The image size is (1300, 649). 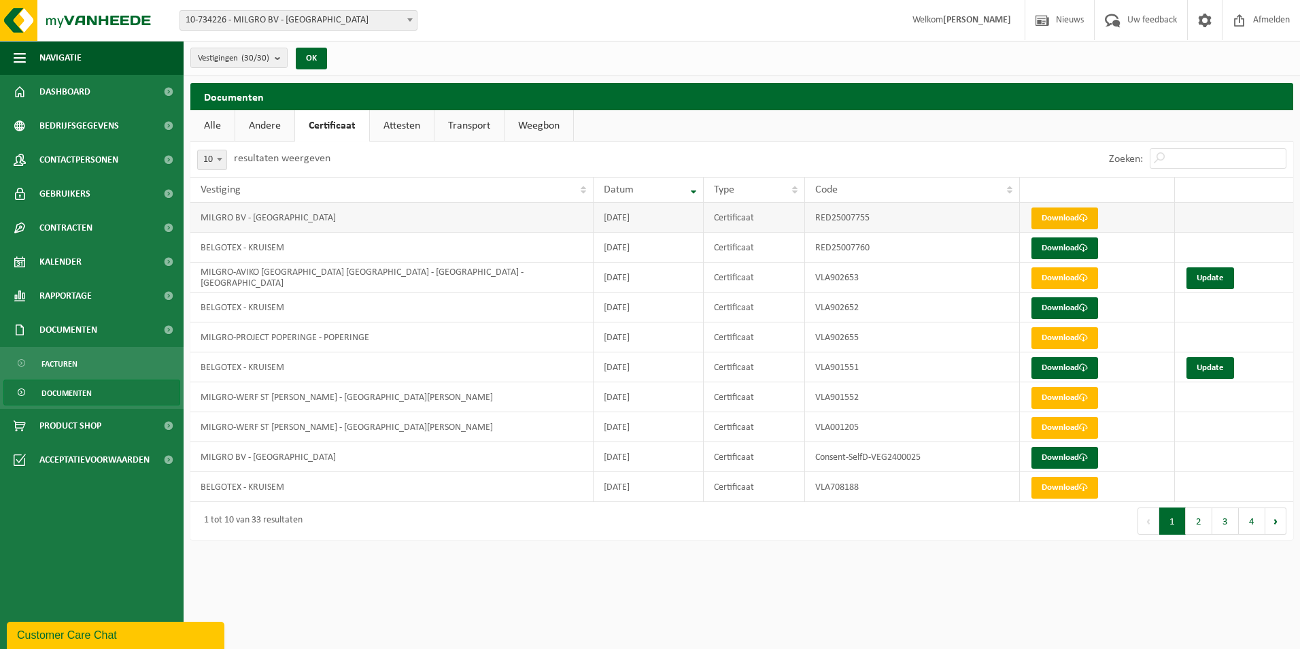 What do you see at coordinates (212, 160) in the screenshot?
I see `span: 10` at bounding box center [212, 160].